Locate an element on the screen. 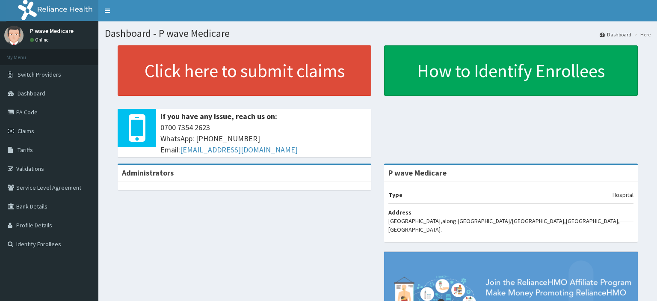  a: Click here to submit claims is located at coordinates (244, 71).